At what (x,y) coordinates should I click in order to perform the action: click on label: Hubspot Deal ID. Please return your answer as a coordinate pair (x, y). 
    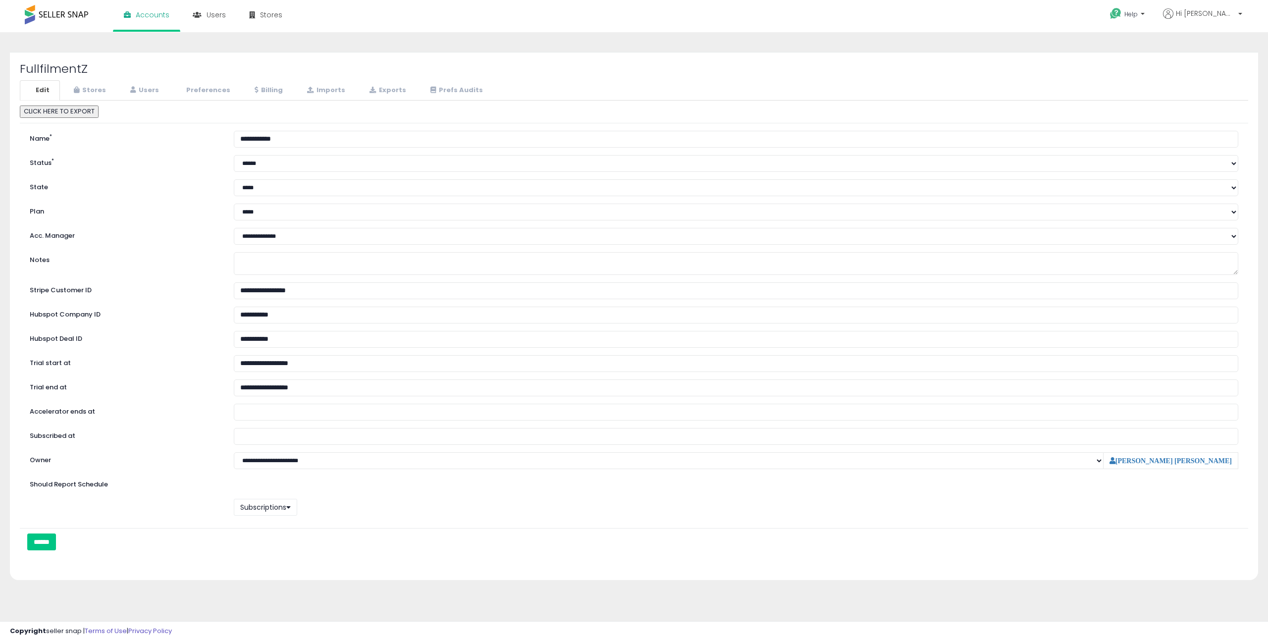
    Looking at the image, I should click on (124, 337).